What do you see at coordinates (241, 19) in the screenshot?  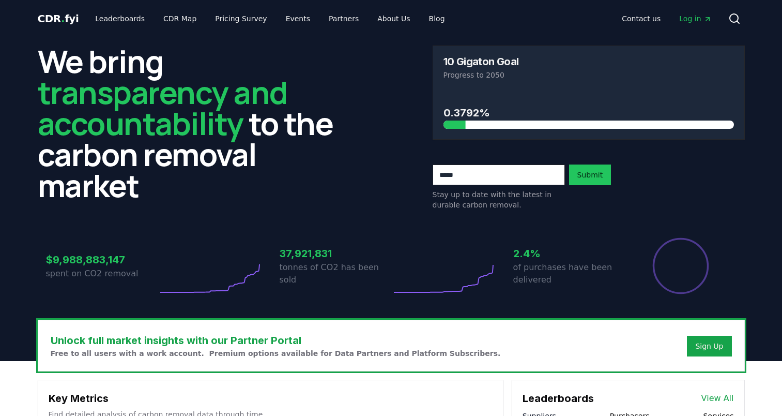 I see `a: Pricing Survey` at bounding box center [241, 19].